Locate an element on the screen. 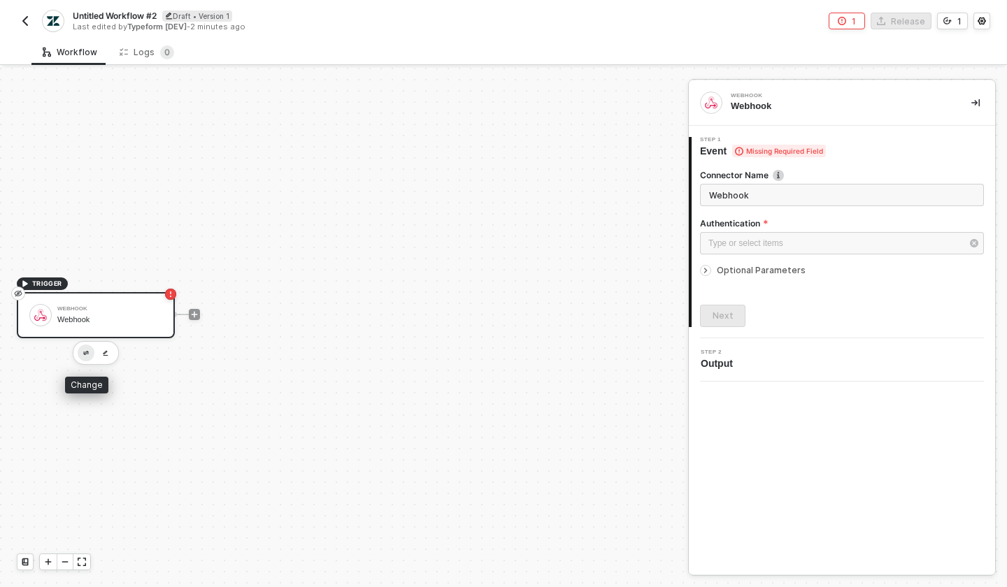  span: Step 2 is located at coordinates (720, 352).